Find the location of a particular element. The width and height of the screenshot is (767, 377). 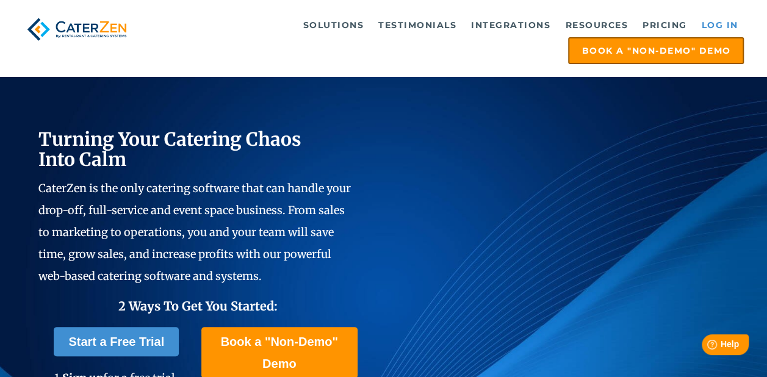

a: Integrations is located at coordinates (511, 25).